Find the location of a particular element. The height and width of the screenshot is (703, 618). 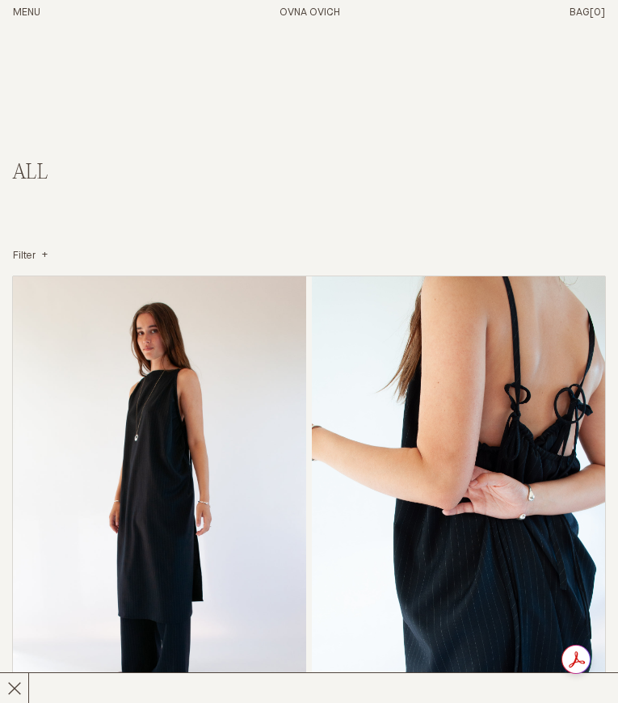

span: [0] is located at coordinates (597, 12).